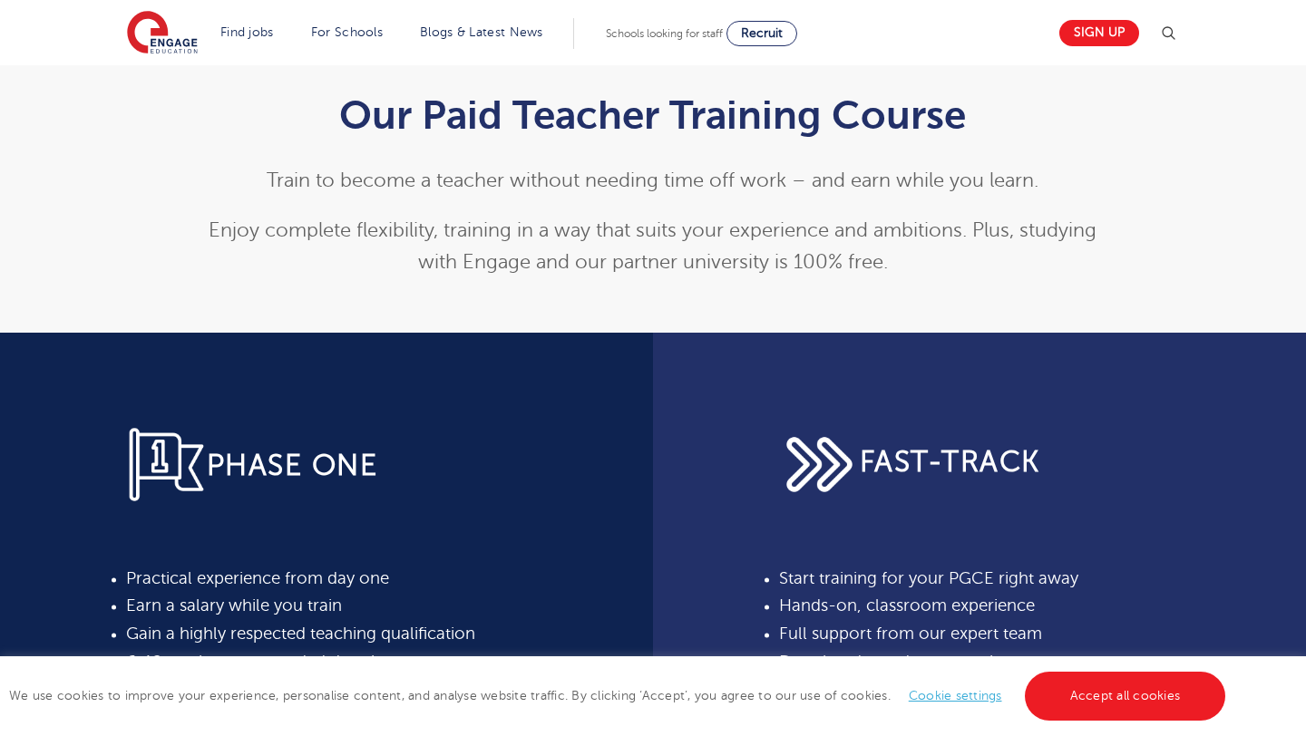  Describe the element at coordinates (955, 695) in the screenshot. I see `a: Cookie settings` at that location.